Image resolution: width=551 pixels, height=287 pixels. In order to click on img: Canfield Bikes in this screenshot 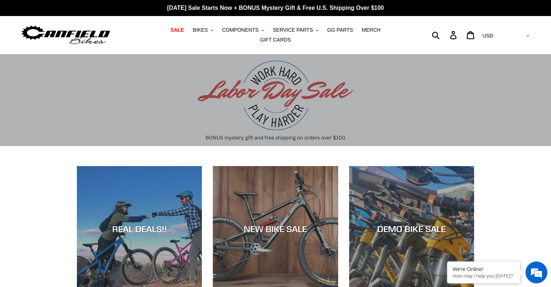, I will do `click(66, 35)`.